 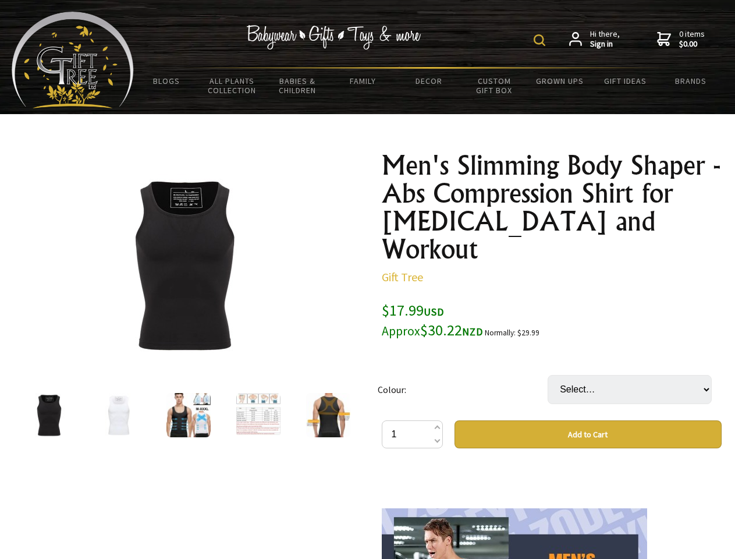 I want to click on a: Grown Ups, so click(x=559, y=81).